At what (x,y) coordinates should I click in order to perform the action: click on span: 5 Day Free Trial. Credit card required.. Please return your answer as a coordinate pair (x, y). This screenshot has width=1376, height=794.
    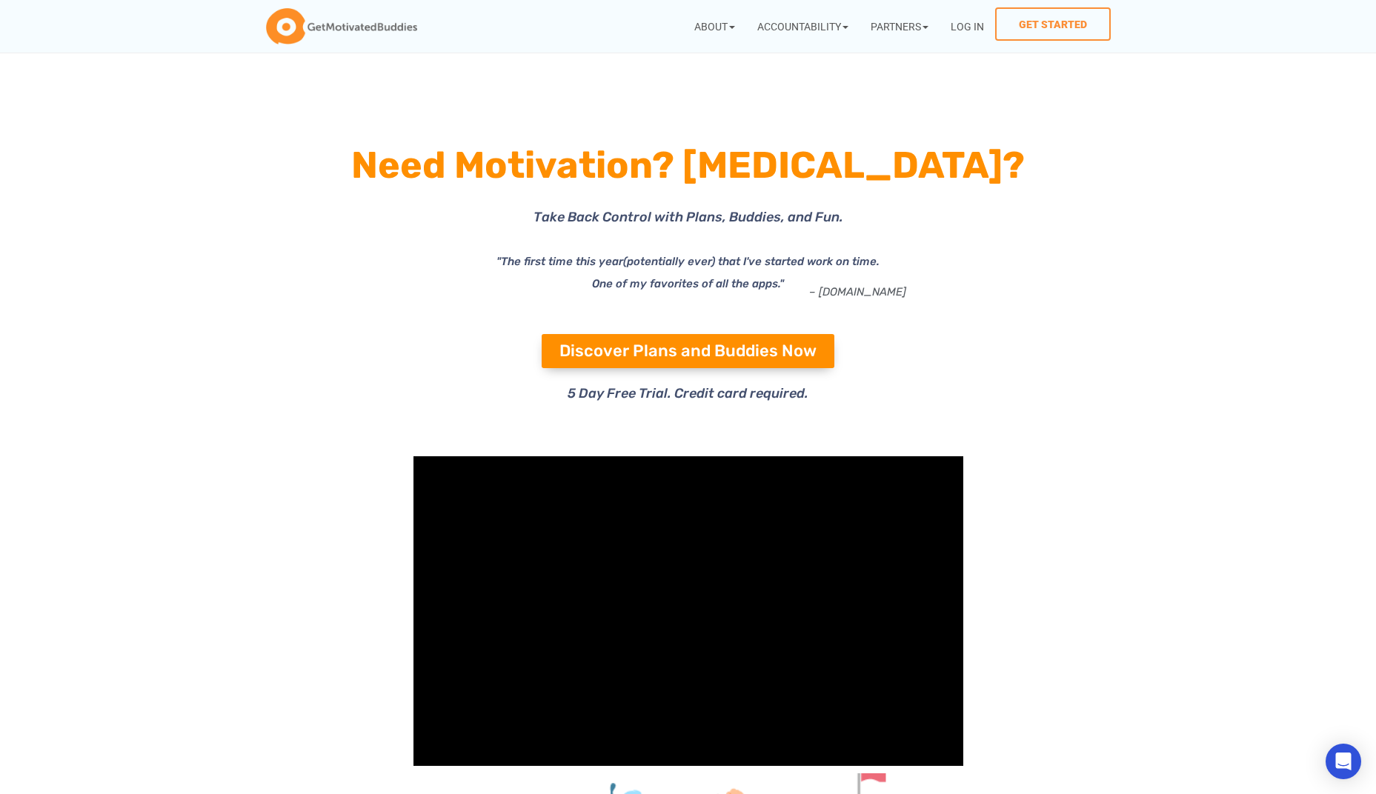
    Looking at the image, I should click on (688, 393).